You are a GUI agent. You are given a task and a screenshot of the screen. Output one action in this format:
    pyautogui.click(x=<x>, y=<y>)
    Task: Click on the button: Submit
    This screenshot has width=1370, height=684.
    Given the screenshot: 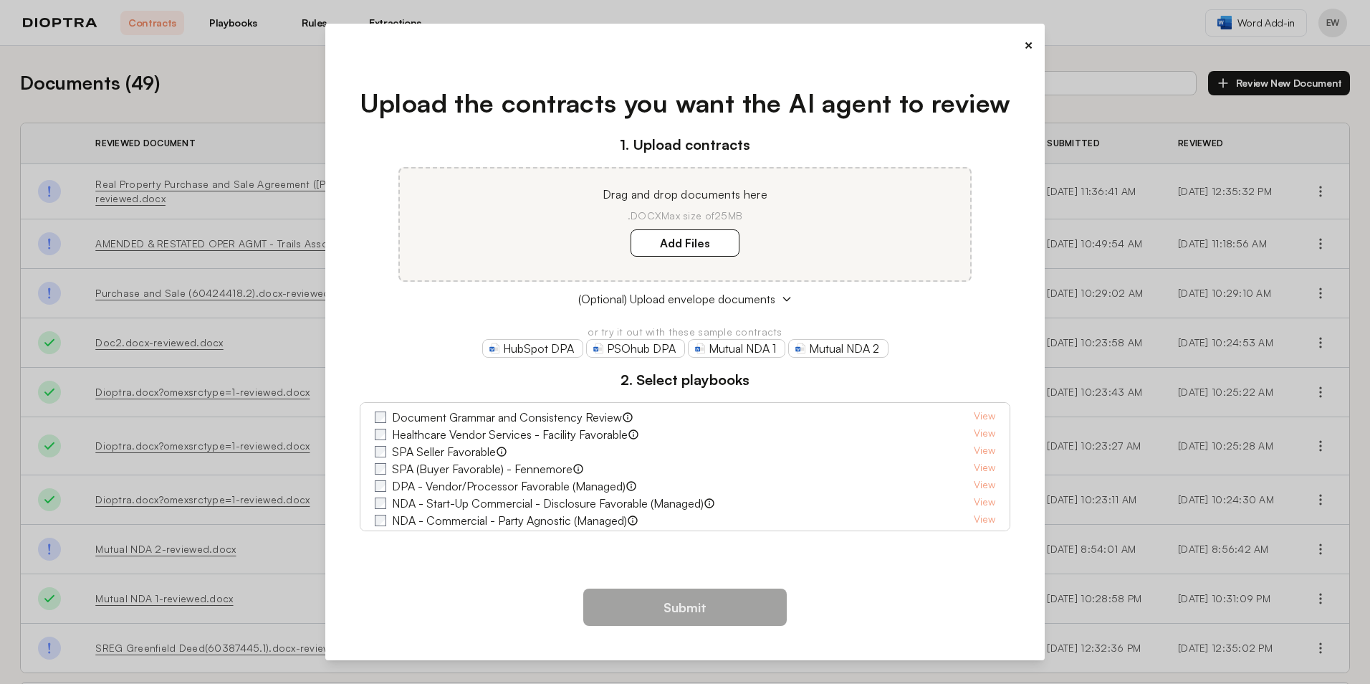 What is the action you would take?
    pyautogui.click(x=685, y=607)
    